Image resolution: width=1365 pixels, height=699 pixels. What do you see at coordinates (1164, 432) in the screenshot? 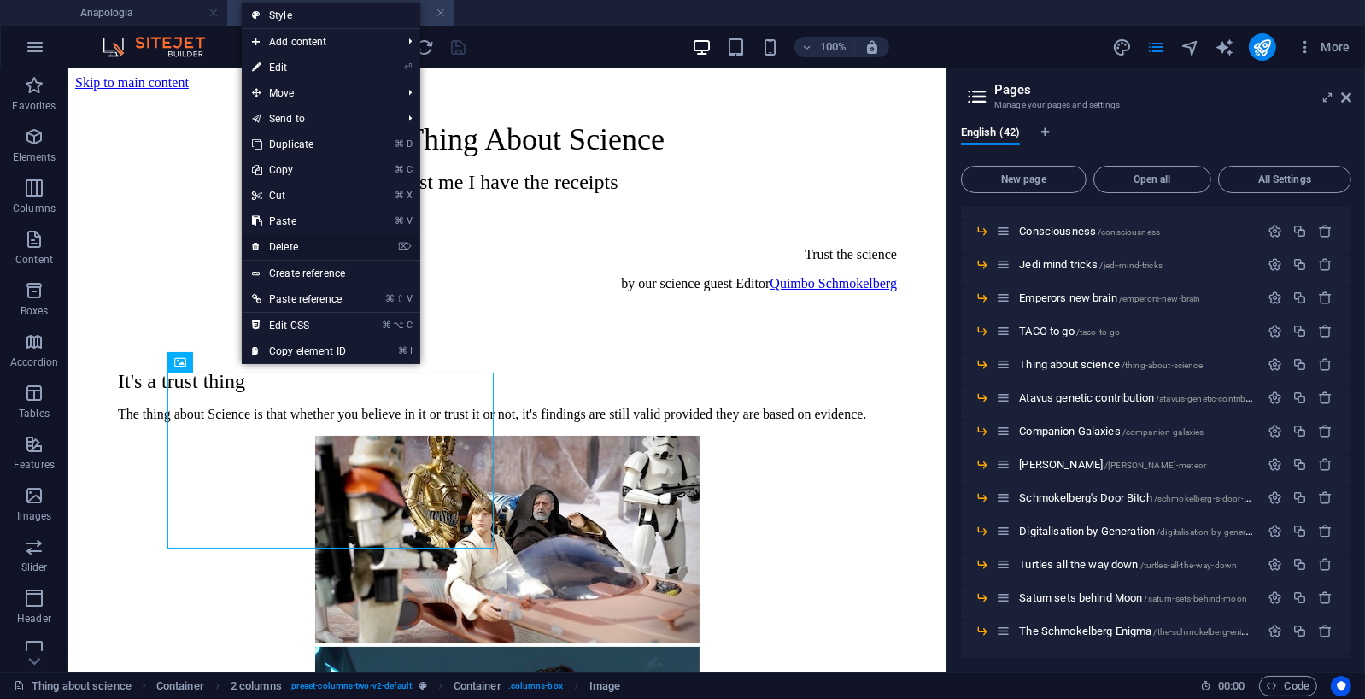
I see `span: /companion-galaxies` at bounding box center [1164, 432].